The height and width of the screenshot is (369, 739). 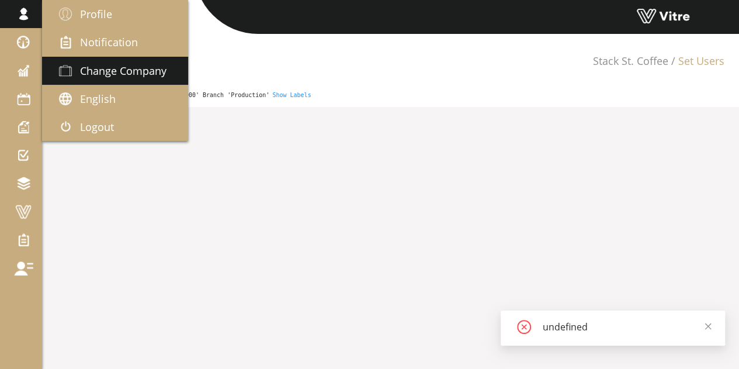 I want to click on a: Show Labels, so click(x=292, y=95).